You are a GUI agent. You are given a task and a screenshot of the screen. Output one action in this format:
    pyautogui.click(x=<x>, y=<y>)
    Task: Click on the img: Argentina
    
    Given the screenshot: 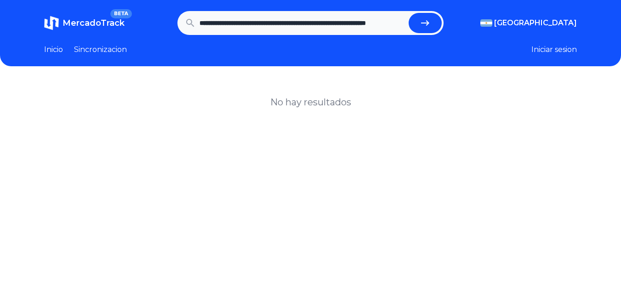 What is the action you would take?
    pyautogui.click(x=486, y=23)
    